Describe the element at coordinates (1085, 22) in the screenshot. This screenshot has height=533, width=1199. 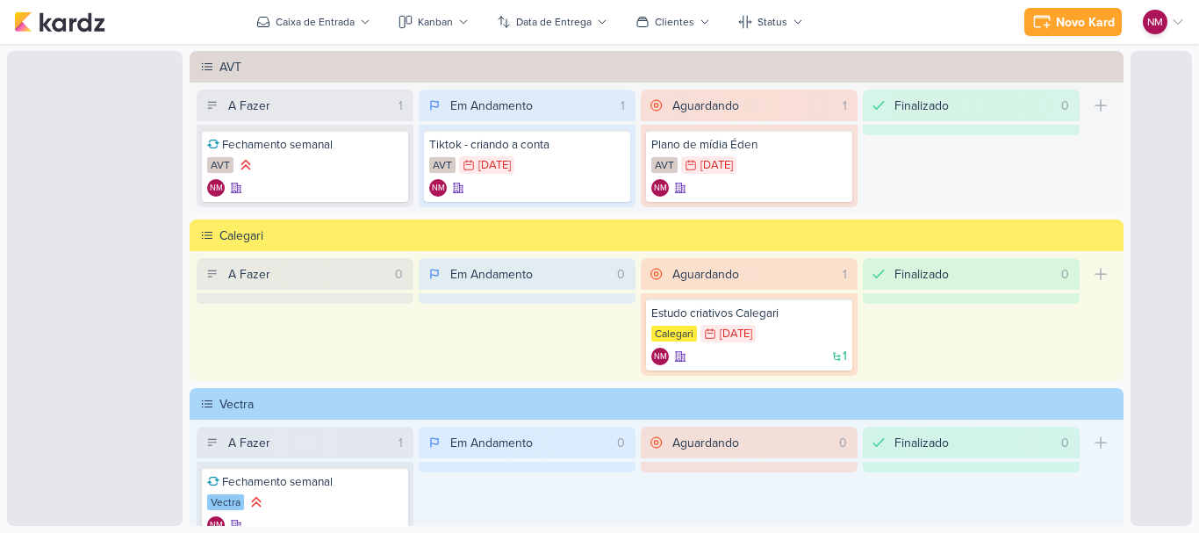
I see `div: Novo Kard` at that location.